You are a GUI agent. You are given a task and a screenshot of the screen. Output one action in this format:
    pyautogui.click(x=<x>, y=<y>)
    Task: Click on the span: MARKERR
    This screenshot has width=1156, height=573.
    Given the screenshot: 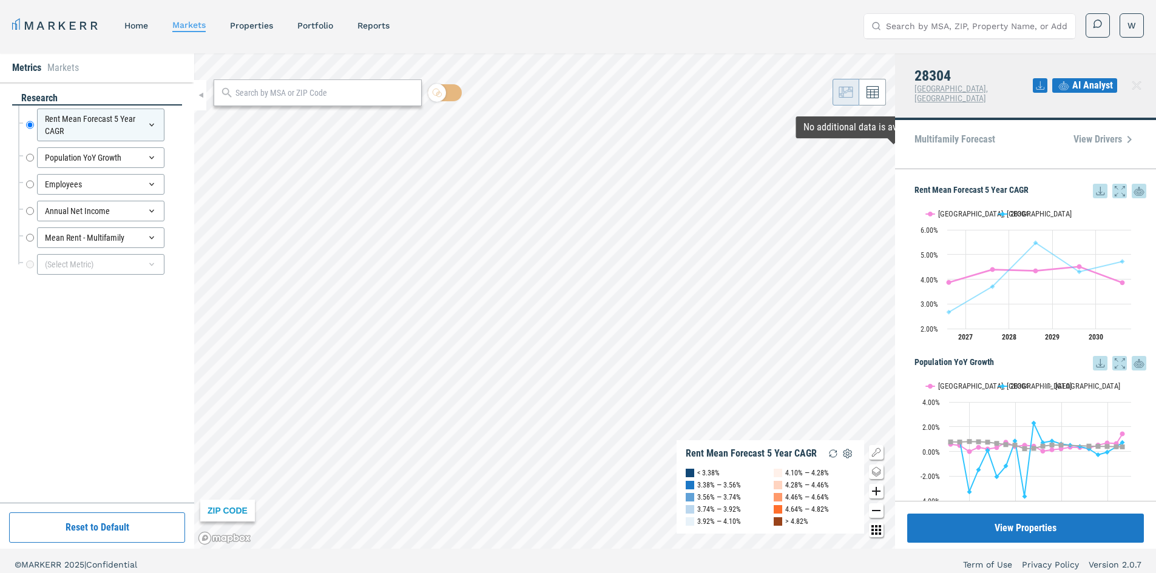 What is the action you would take?
    pyautogui.click(x=42, y=565)
    